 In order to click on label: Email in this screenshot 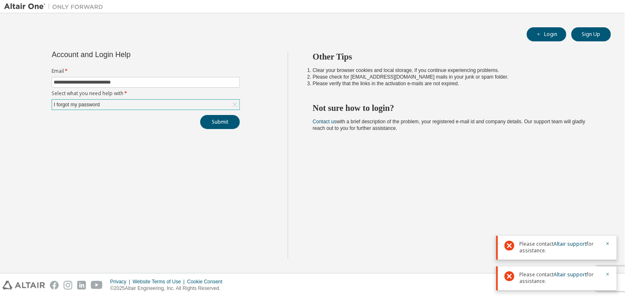, I will do `click(146, 71)`.